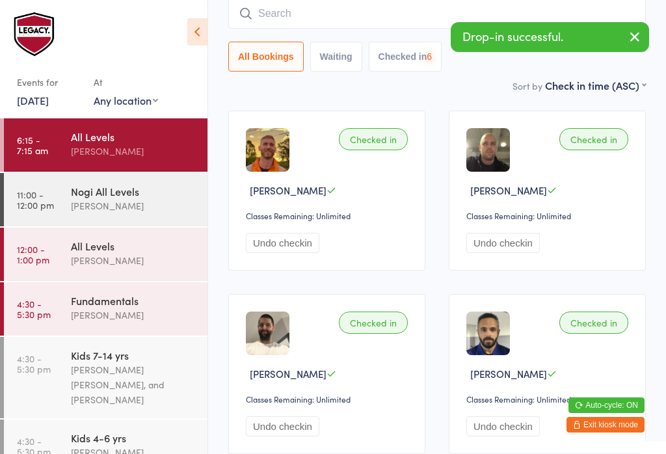 Image resolution: width=666 pixels, height=454 pixels. What do you see at coordinates (549, 37) in the screenshot?
I see `div: Drop-in successful.` at bounding box center [549, 37].